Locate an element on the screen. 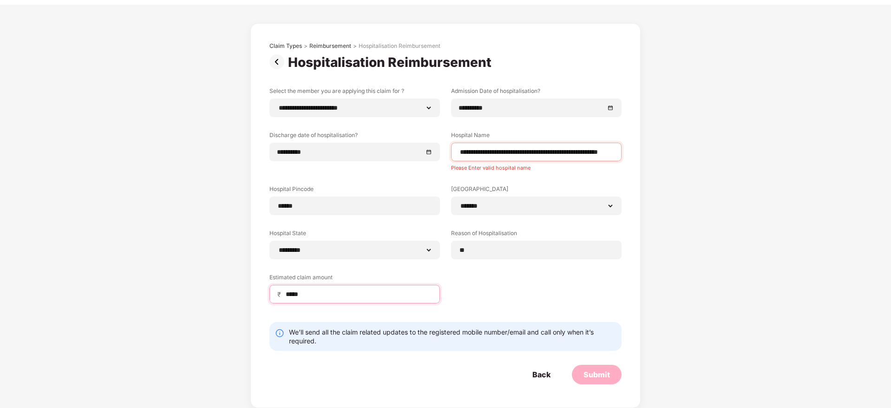 The height and width of the screenshot is (408, 891). label: Hospital Pincode is located at coordinates (354, 190).